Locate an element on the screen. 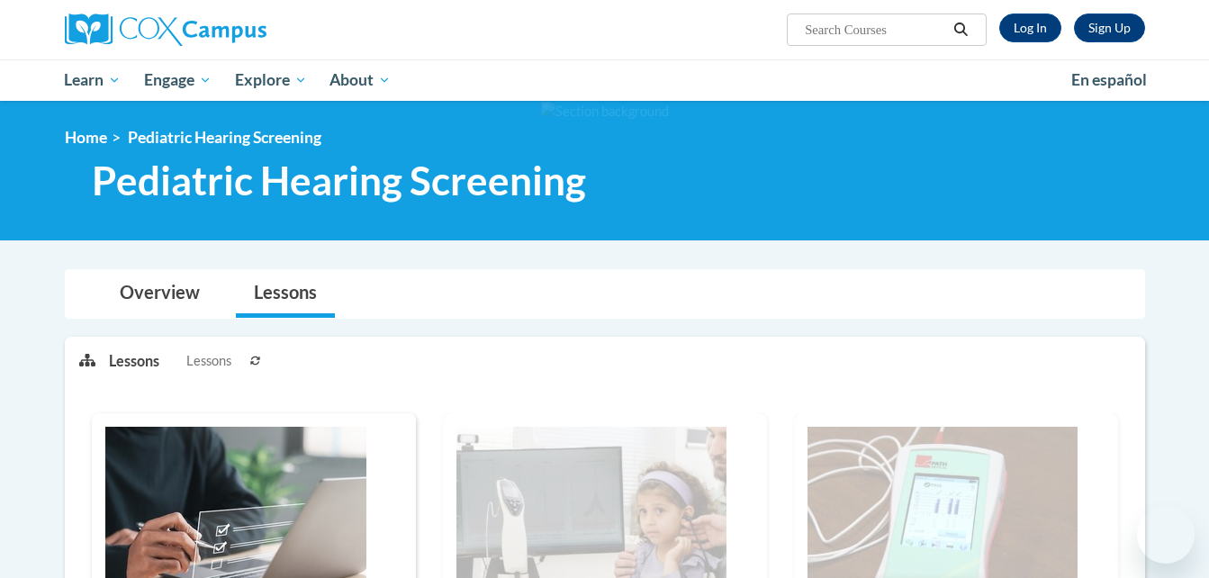 This screenshot has height=578, width=1209. span: Lessons is located at coordinates (209, 361).